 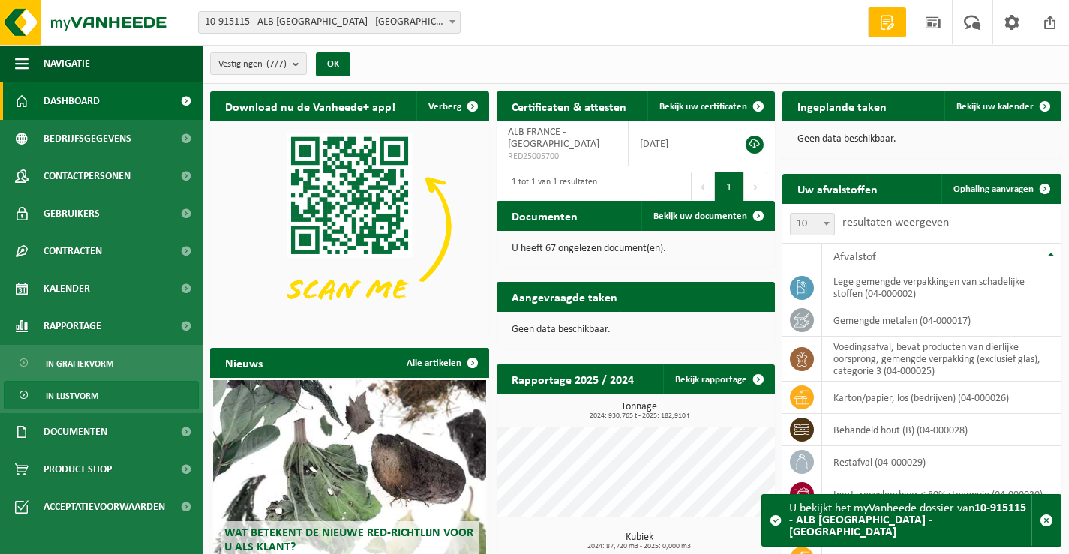 What do you see at coordinates (941, 288) in the screenshot?
I see `td: lege gemengde verpakkingen van schadelijke stoffen (04-000002)` at bounding box center [941, 288].